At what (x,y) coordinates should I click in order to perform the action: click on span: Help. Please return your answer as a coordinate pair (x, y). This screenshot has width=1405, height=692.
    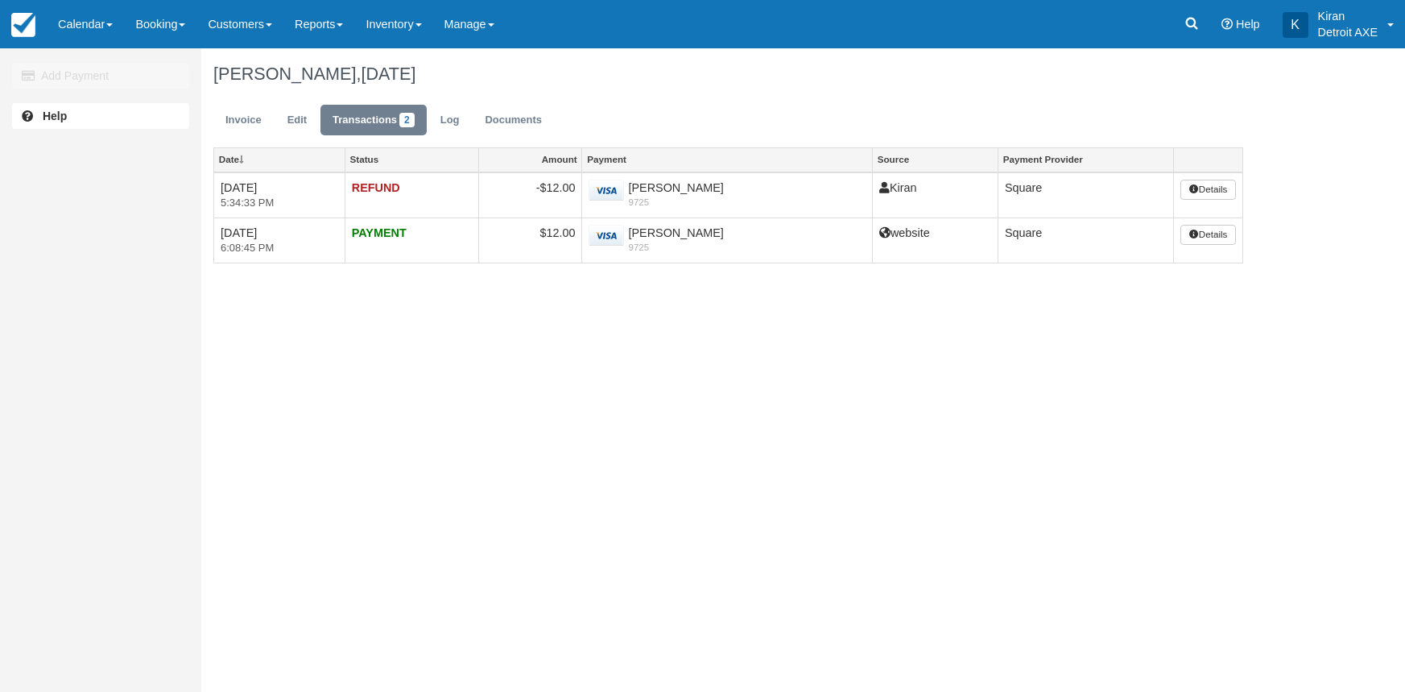
    Looking at the image, I should click on (1248, 24).